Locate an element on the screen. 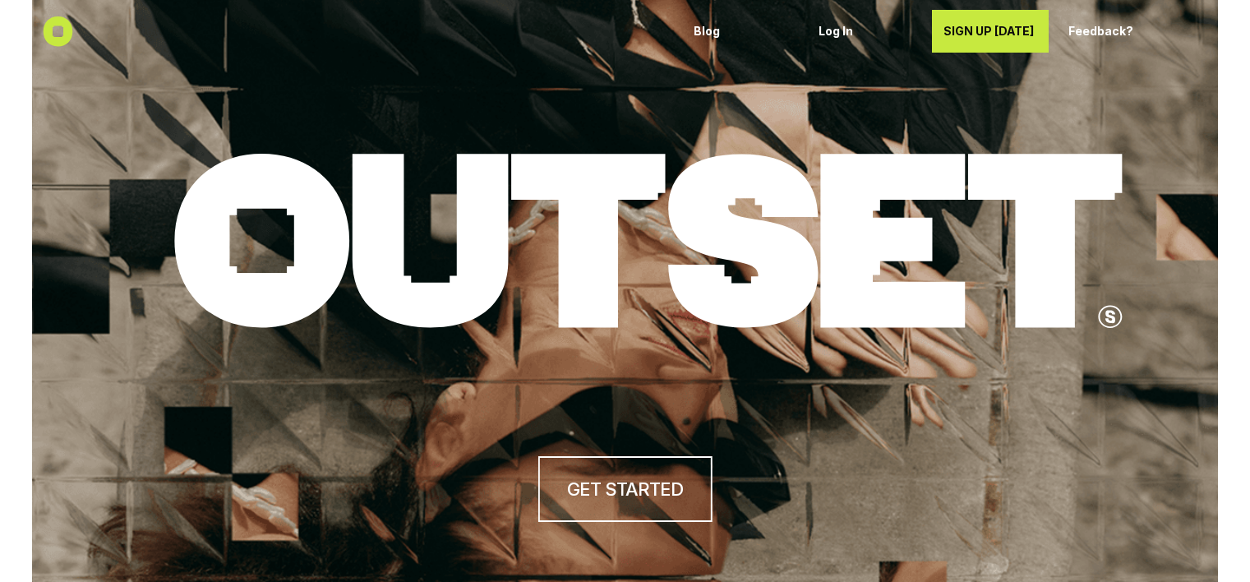  a: Log In is located at coordinates (865, 31).